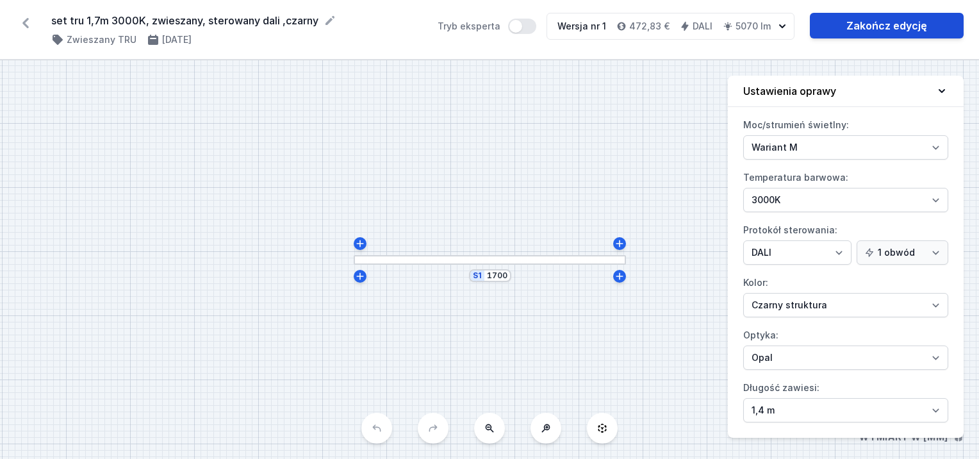 The height and width of the screenshot is (459, 979). What do you see at coordinates (101, 40) in the screenshot?
I see `h4: Zwieszany TRU` at bounding box center [101, 40].